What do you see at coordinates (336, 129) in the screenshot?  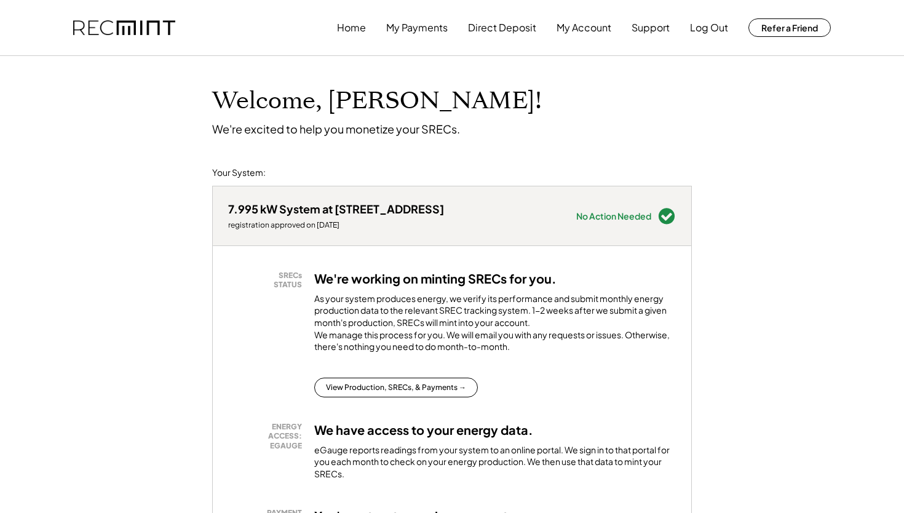 I see `div: We're excited to help you monetize your SRECs.` at bounding box center [336, 129].